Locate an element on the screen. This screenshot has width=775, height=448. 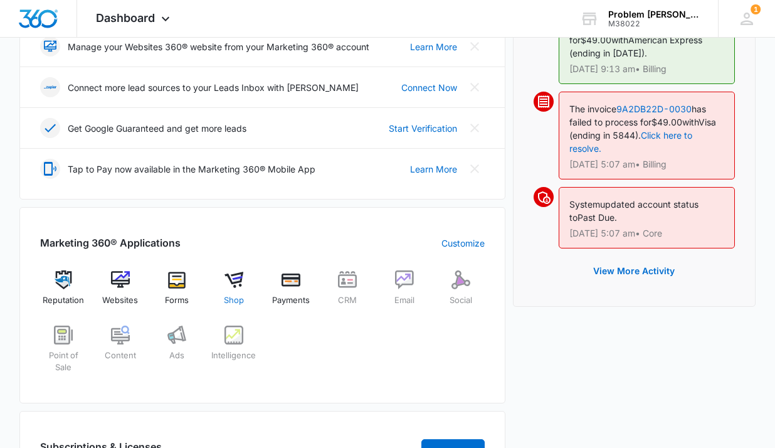
span: Past Due. is located at coordinates (597, 217).